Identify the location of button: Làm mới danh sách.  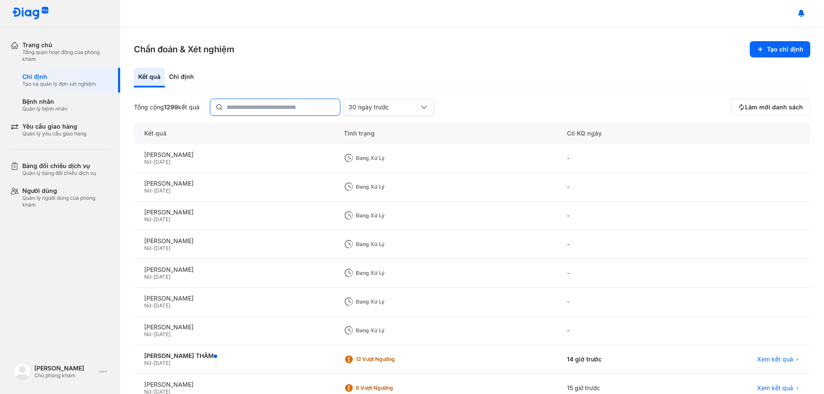
(770, 107).